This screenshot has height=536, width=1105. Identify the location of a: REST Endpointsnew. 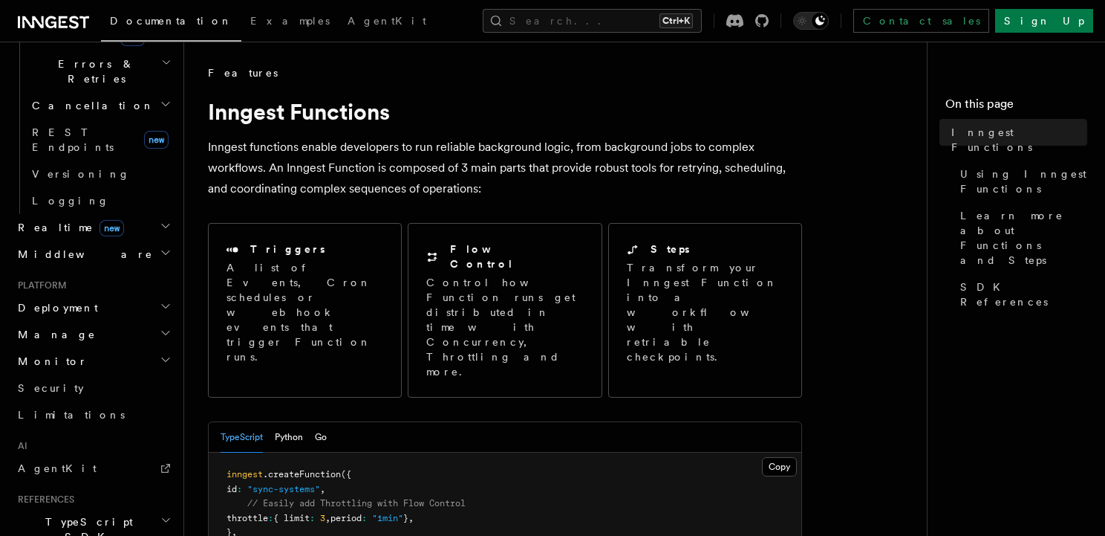
(100, 140).